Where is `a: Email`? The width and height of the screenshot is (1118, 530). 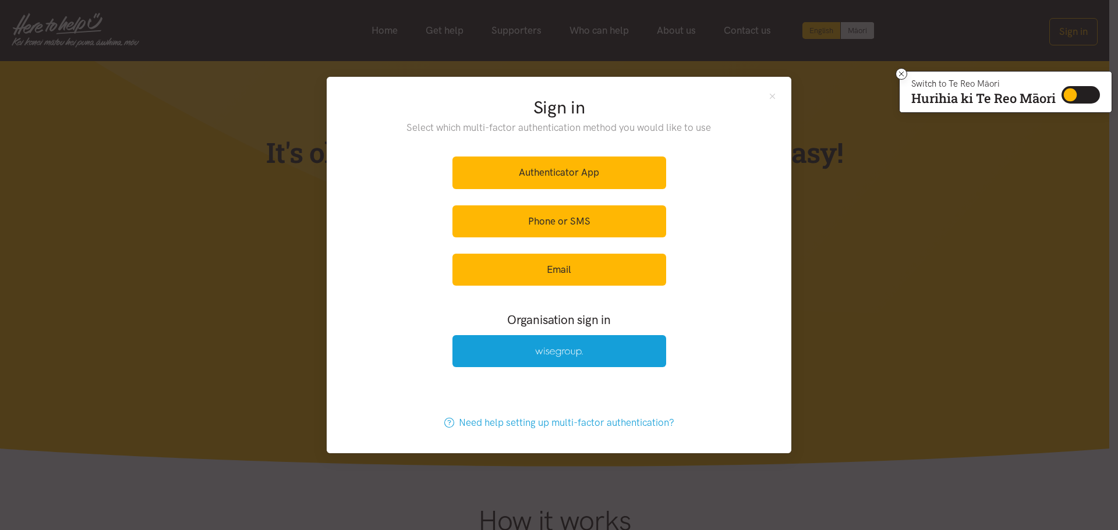
a: Email is located at coordinates (559, 270).